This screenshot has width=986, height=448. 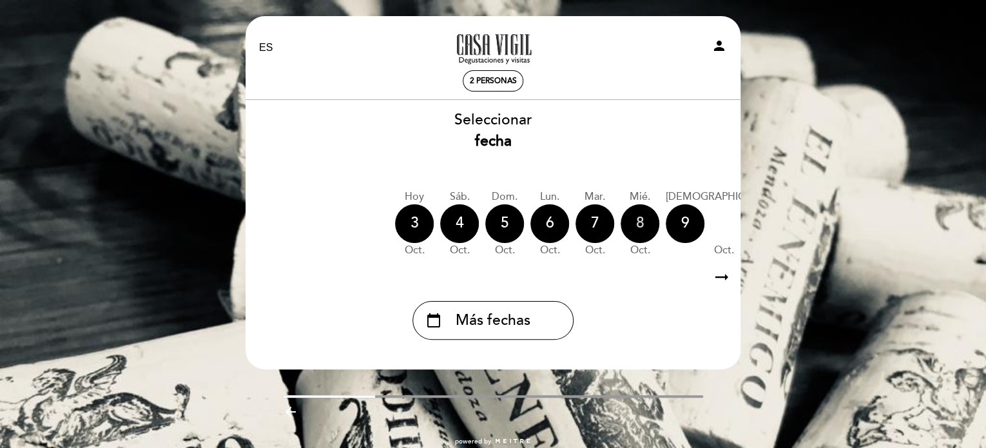 I want to click on button: person, so click(x=719, y=48).